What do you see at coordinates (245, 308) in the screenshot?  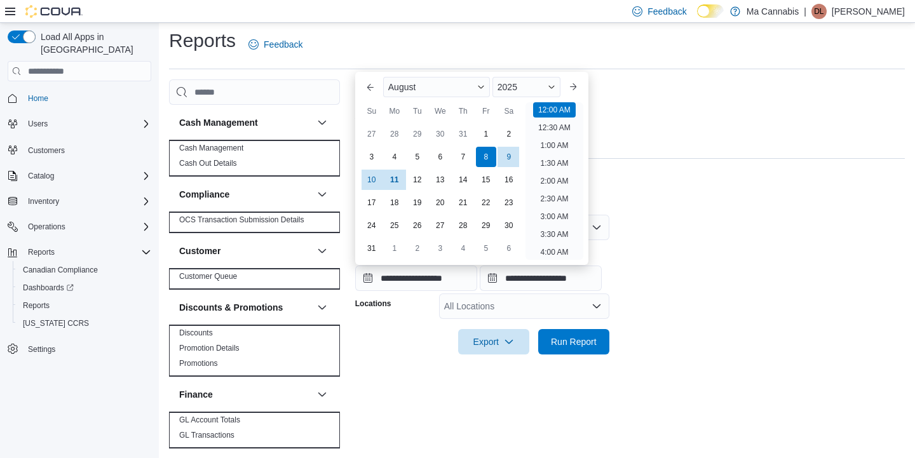 I see `button: Discounts & Promotions` at bounding box center [245, 308].